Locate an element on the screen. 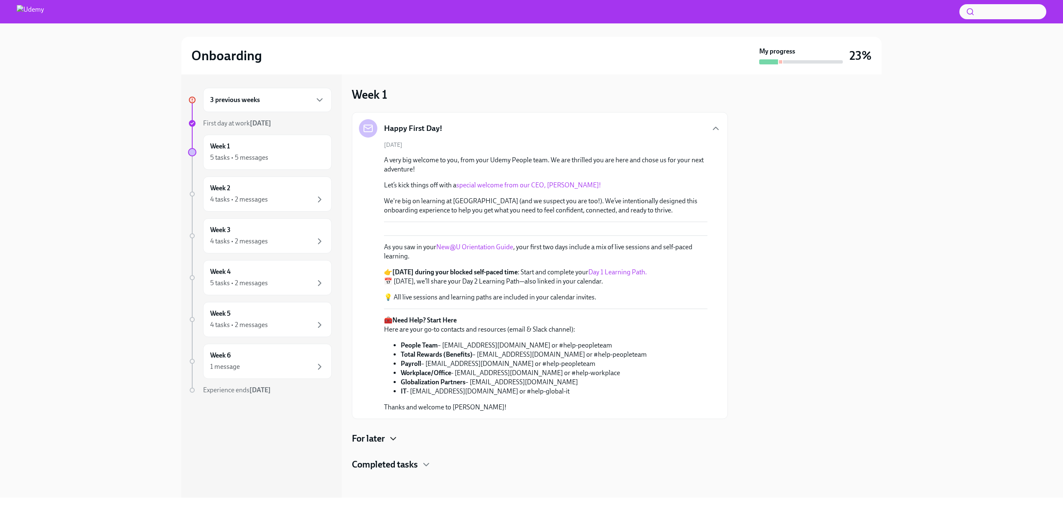 This screenshot has width=1063, height=506. strong: People Team is located at coordinates (419, 345).